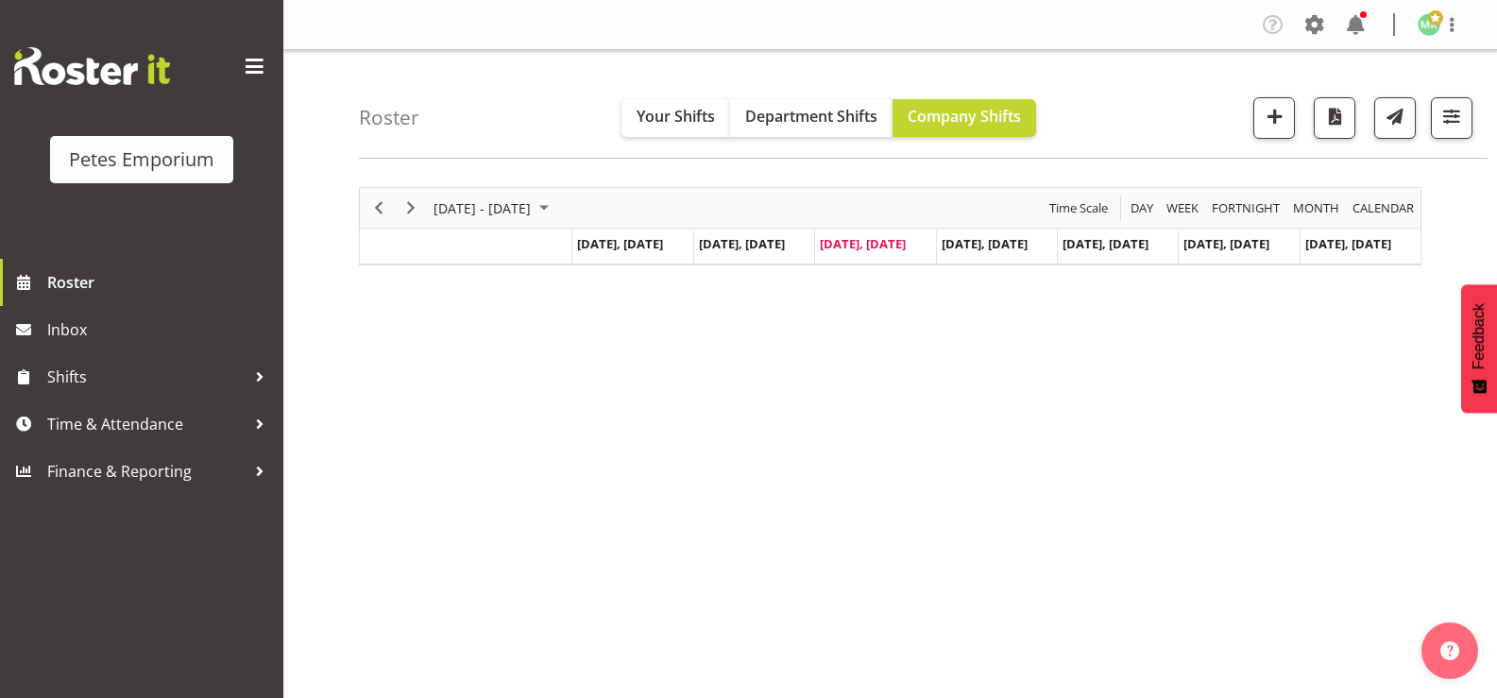 This screenshot has width=1497, height=698. What do you see at coordinates (92, 66) in the screenshot?
I see `img: Rosterit website logo` at bounding box center [92, 66].